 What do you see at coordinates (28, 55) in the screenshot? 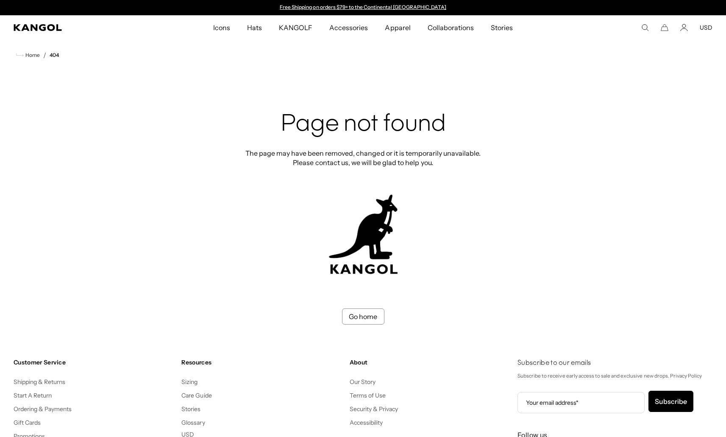
I see `a: Home` at bounding box center [28, 55].